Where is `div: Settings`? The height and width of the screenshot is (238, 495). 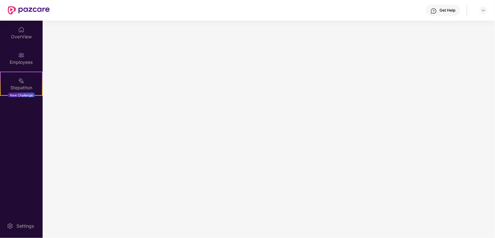 div: Settings is located at coordinates (25, 226).